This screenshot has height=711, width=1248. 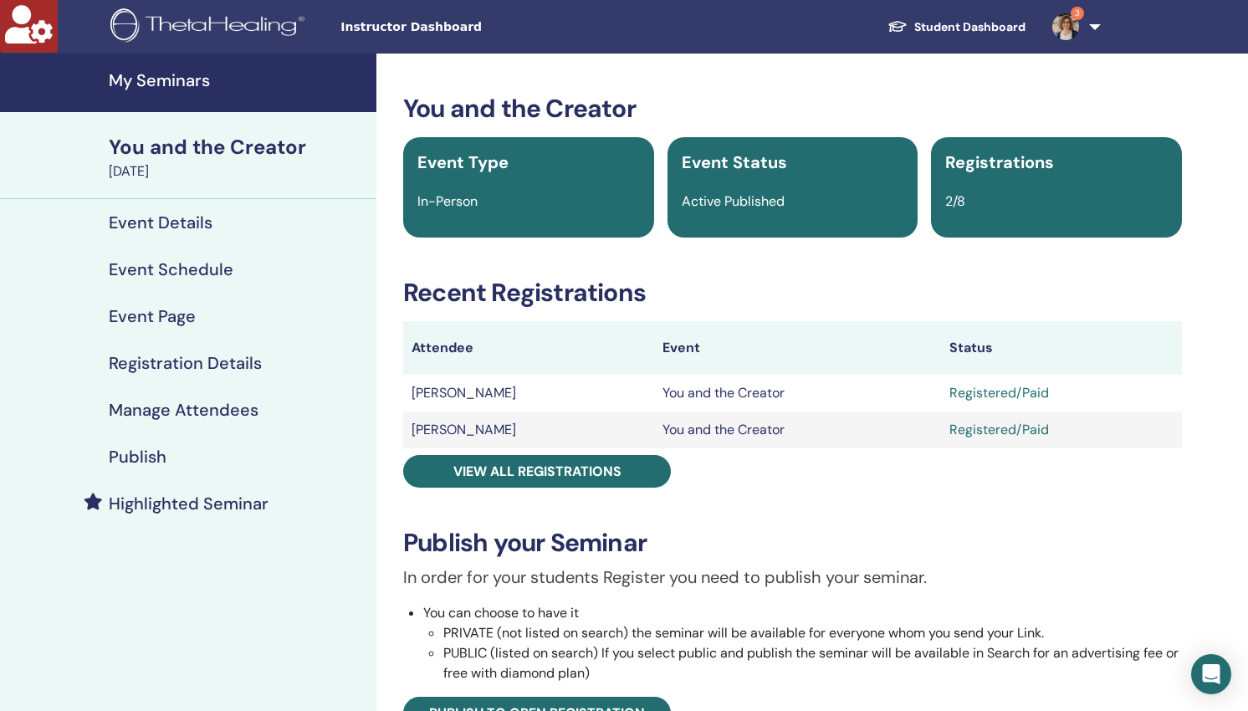 What do you see at coordinates (238, 80) in the screenshot?
I see `h4: My Seminars` at bounding box center [238, 80].